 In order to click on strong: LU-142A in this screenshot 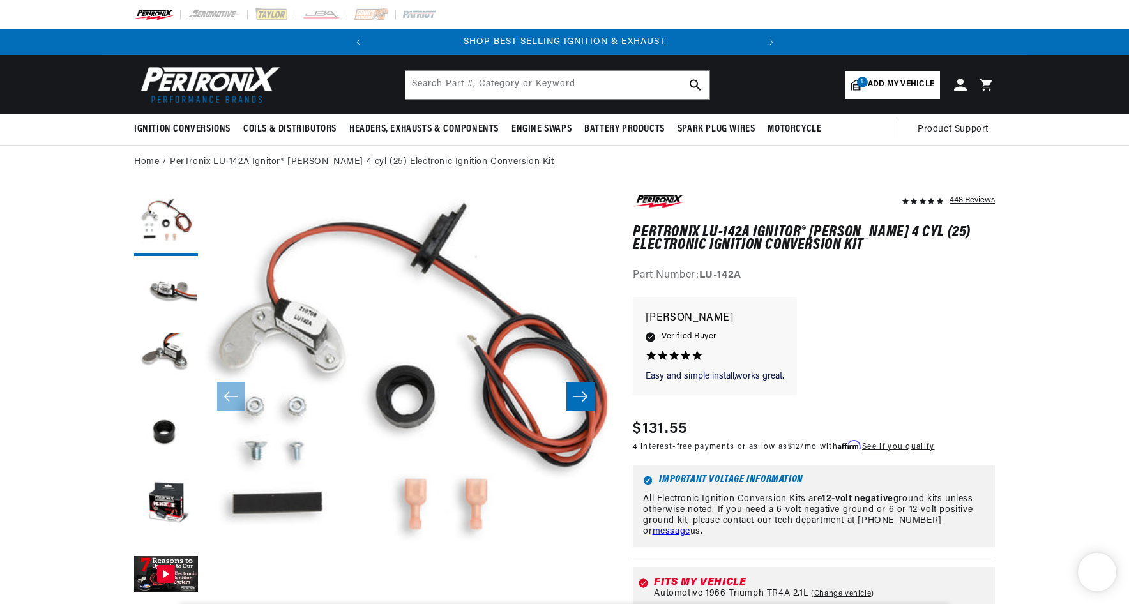, I will do `click(721, 275)`.